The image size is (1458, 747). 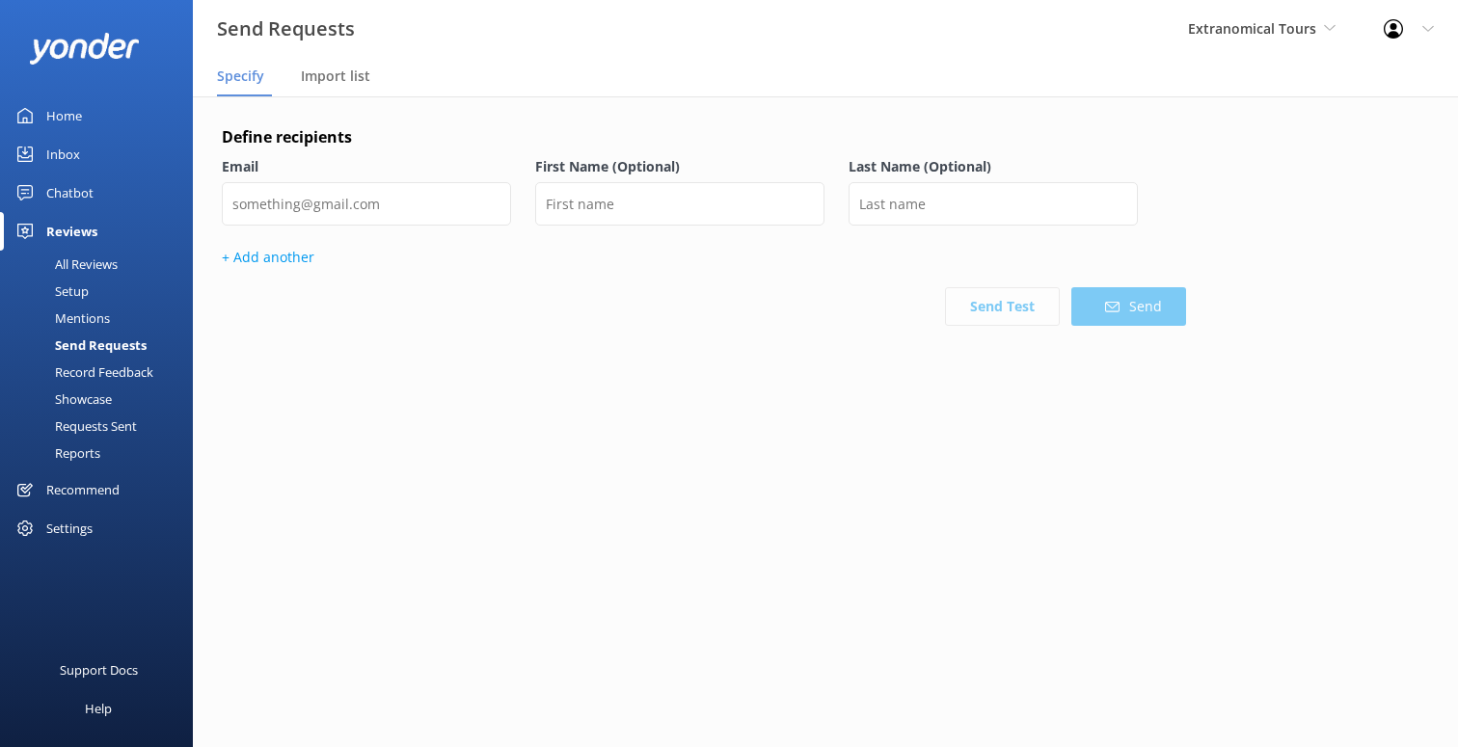 What do you see at coordinates (680, 203) in the screenshot?
I see `input: First name` at bounding box center [680, 203].